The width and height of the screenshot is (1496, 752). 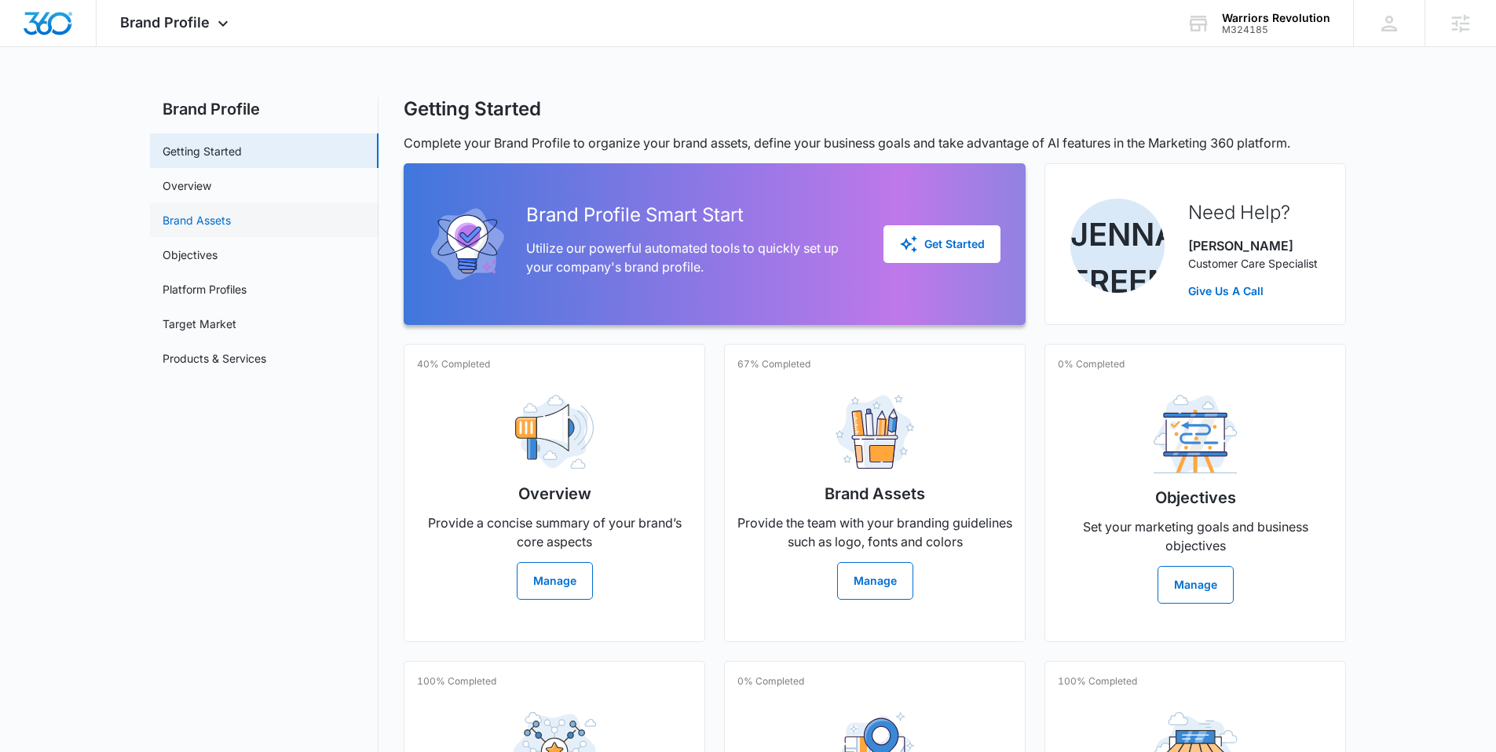 I want to click on a: Objectives, so click(x=190, y=254).